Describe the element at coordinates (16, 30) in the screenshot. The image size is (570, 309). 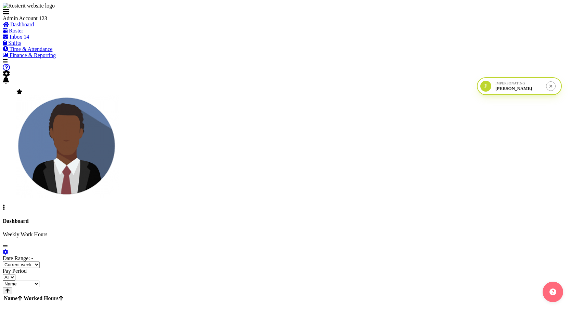
I see `span: Roster` at that location.